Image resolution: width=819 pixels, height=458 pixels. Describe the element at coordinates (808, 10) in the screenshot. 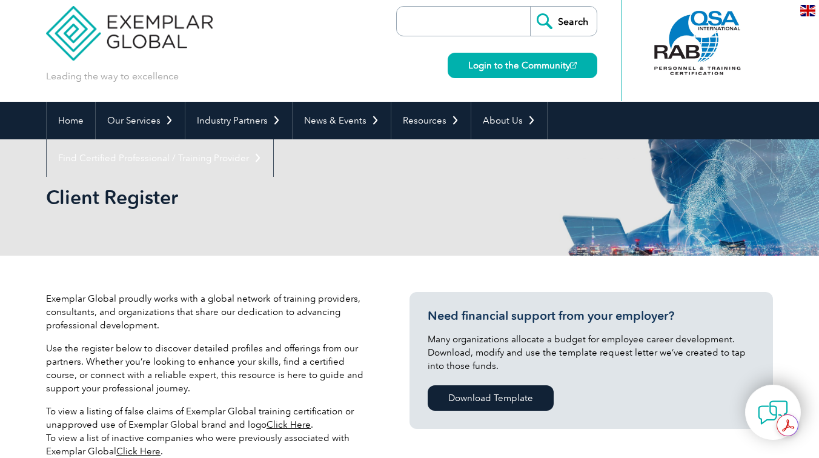

I see `img: en` at that location.